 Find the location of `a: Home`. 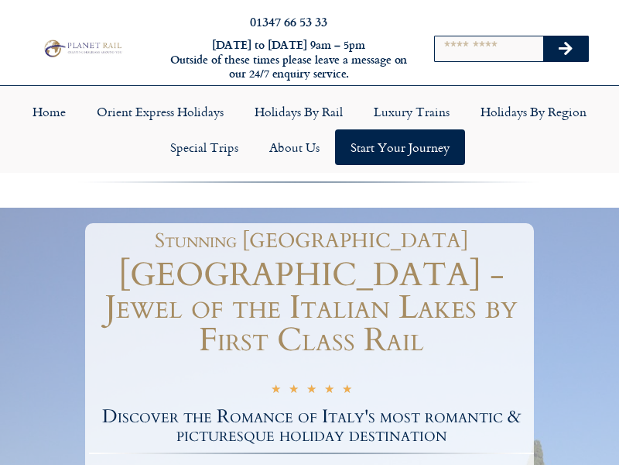

a: Home is located at coordinates (49, 112).